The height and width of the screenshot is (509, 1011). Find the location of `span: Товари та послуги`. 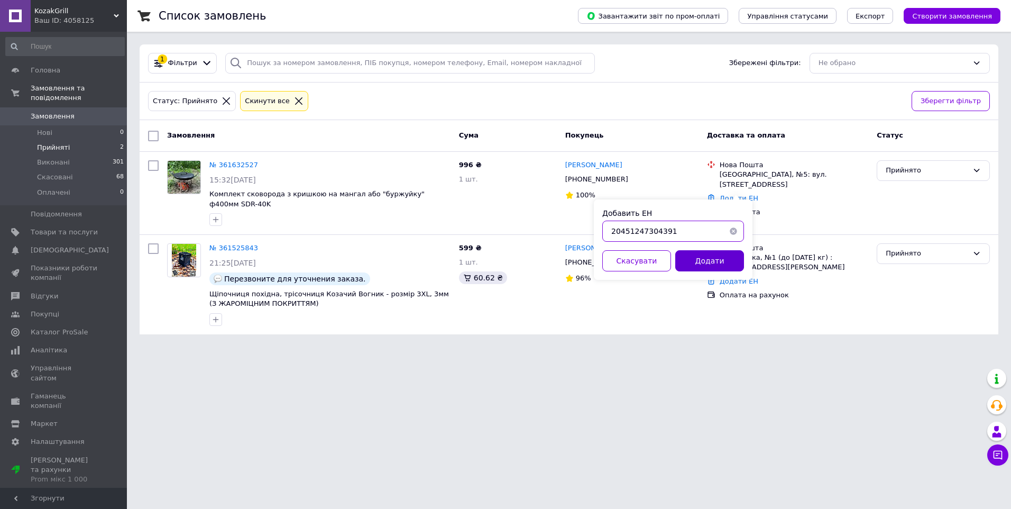

span: Товари та послуги is located at coordinates (64, 232).